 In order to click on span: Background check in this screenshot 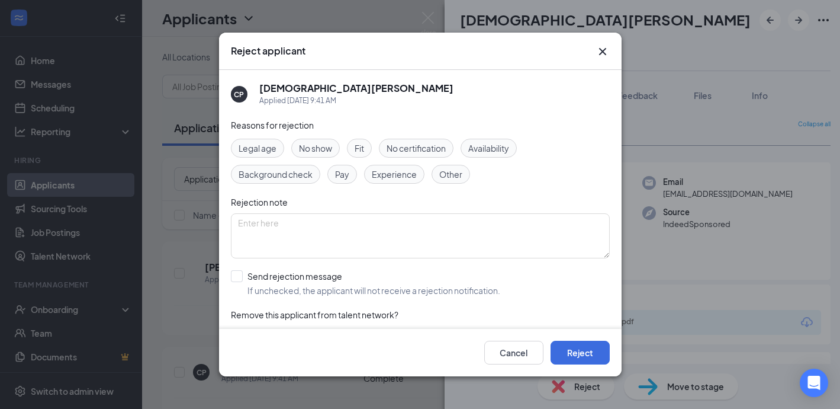, I will do `click(275, 174)`.